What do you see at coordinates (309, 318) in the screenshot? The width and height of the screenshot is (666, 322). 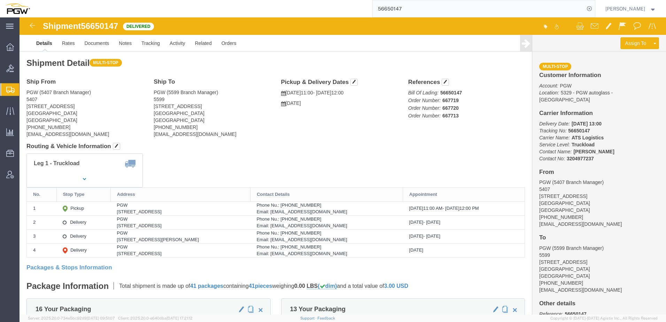 I see `a: Support` at bounding box center [309, 318].